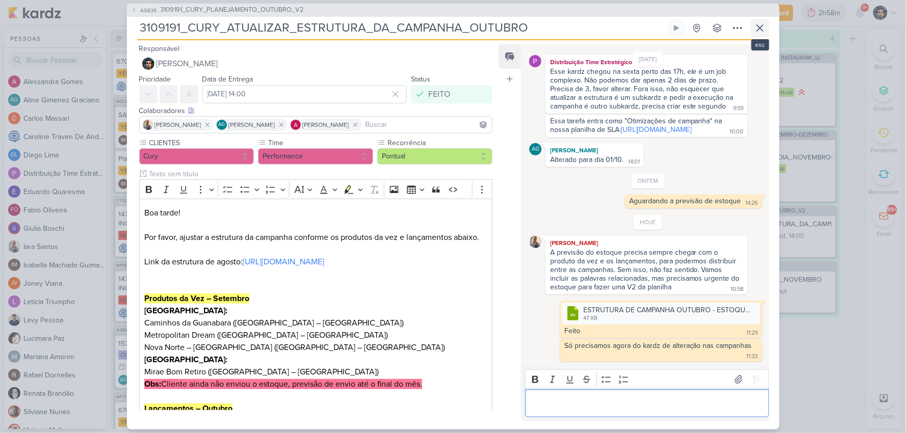 The image size is (906, 433). I want to click on strong: Obs:, so click(152, 384).